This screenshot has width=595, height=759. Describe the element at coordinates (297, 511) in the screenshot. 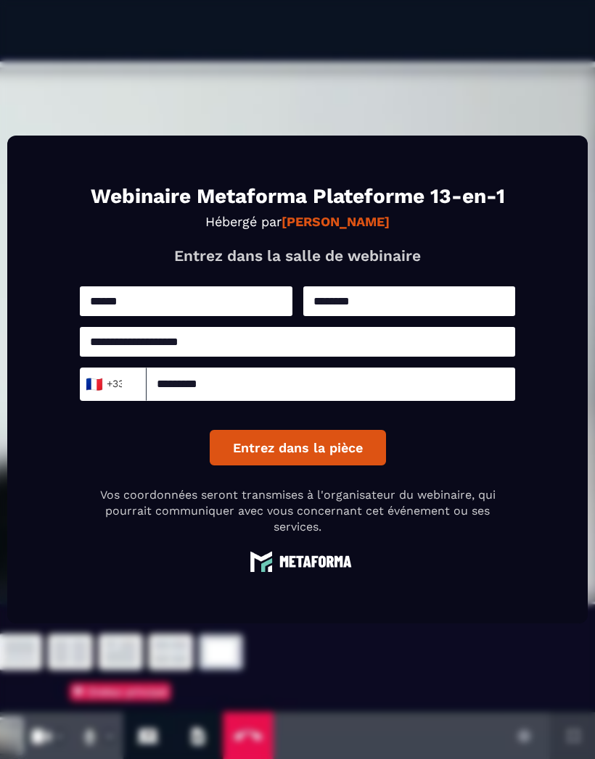

I see `p: Vos coordonnées seront transmises à l'organisateur du webinaire, qui pourrait communiquer avec vo...` at that location.